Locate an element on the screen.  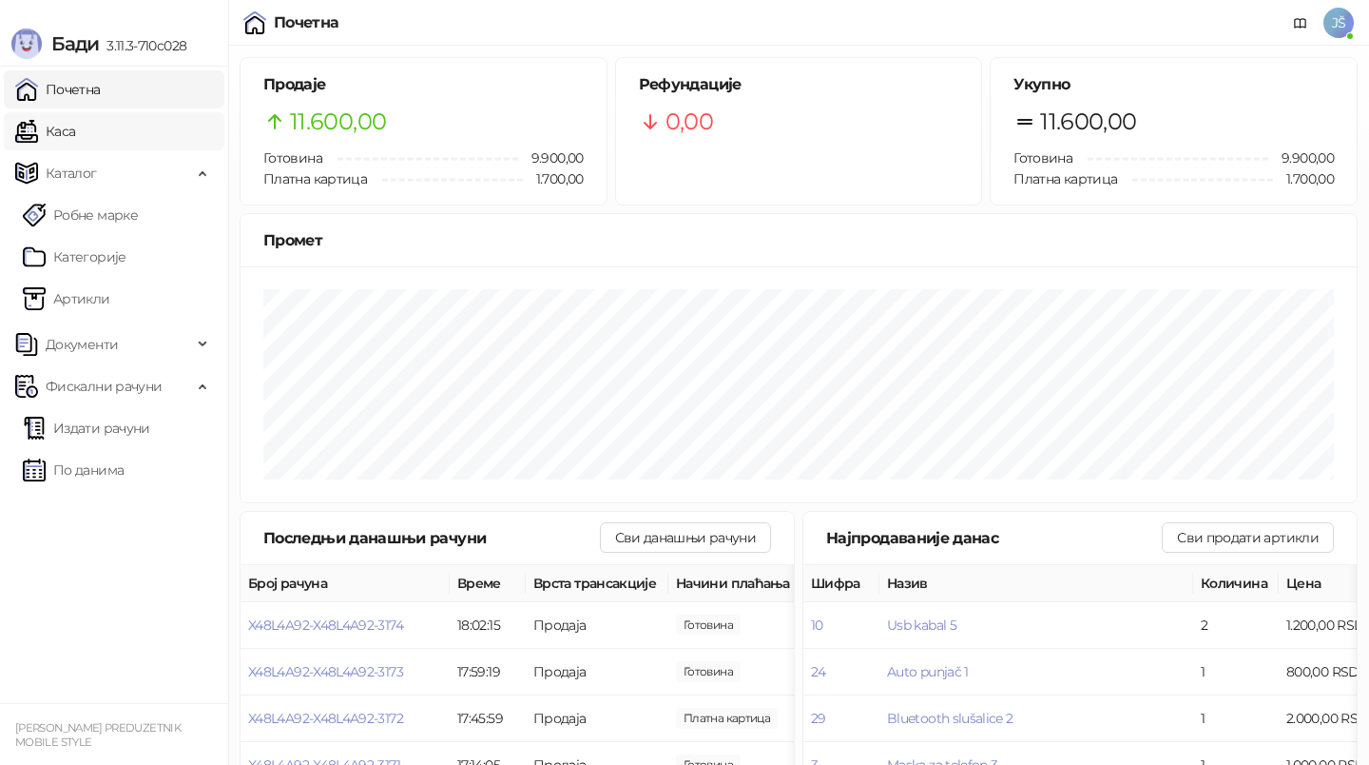
button: 24 is located at coordinates (819, 671).